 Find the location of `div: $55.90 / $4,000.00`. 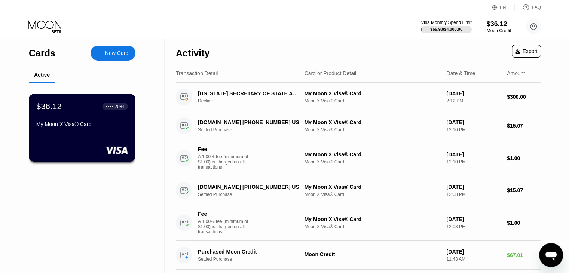

div: $55.90 / $4,000.00 is located at coordinates (446, 29).